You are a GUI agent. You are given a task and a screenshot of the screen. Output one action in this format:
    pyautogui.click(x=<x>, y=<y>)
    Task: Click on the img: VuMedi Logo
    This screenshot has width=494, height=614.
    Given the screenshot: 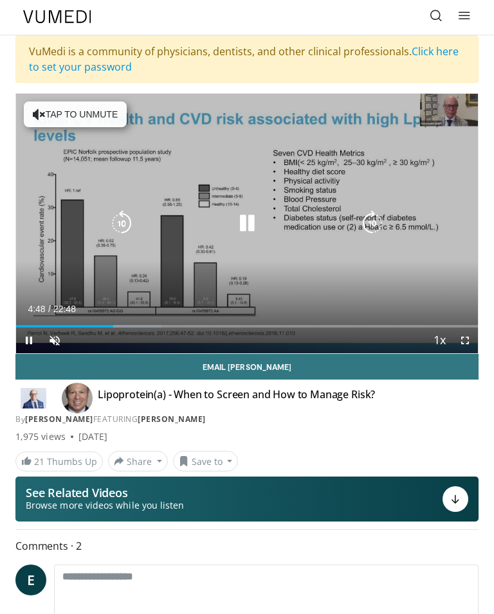 What is the action you would take?
    pyautogui.click(x=57, y=17)
    